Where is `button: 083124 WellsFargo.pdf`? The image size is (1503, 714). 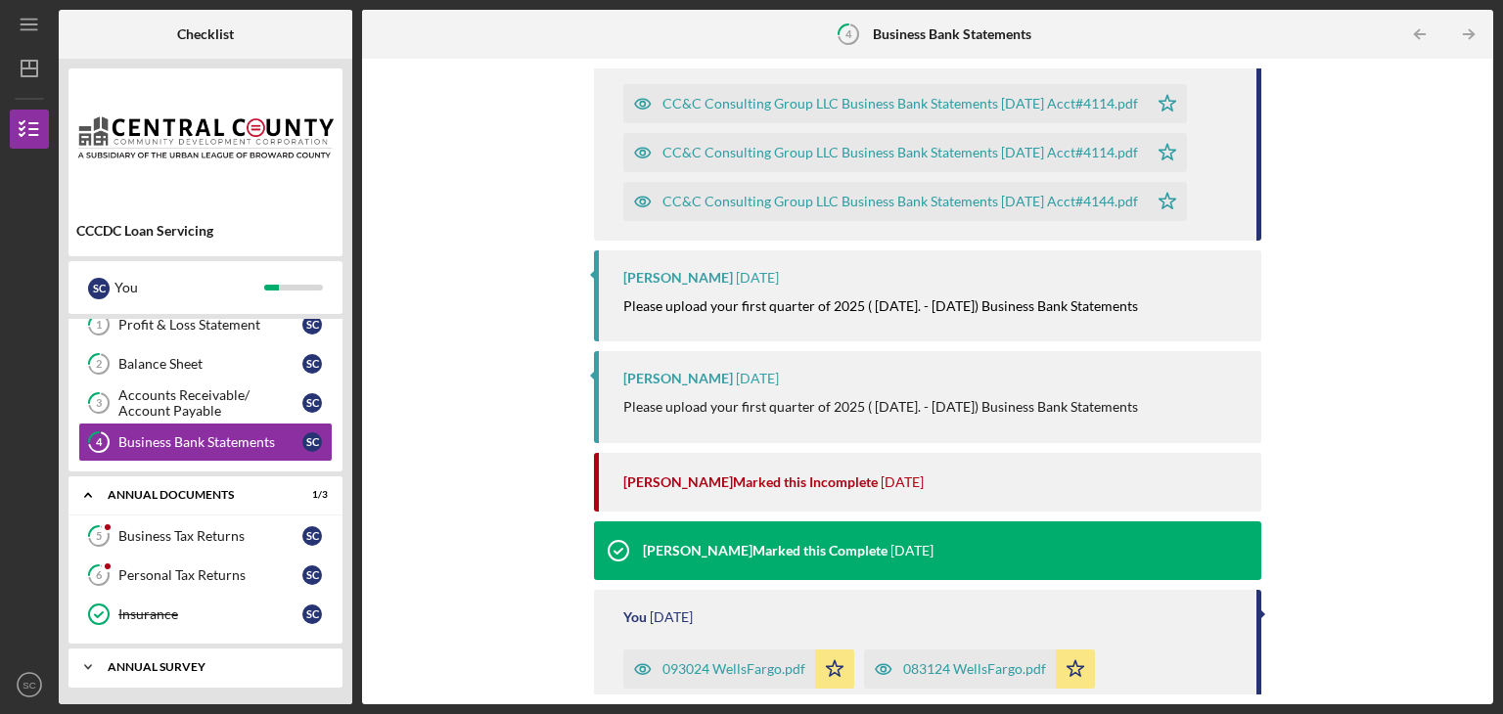
button: 083124 WellsFargo.pdf is located at coordinates (979, 669).